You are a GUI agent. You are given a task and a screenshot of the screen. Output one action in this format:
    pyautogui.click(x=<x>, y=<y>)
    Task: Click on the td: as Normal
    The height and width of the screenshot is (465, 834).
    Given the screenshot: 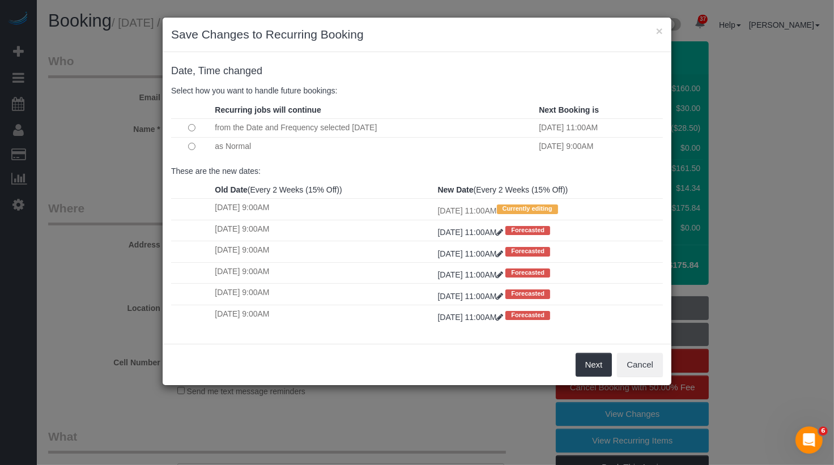 What is the action you would take?
    pyautogui.click(x=374, y=146)
    